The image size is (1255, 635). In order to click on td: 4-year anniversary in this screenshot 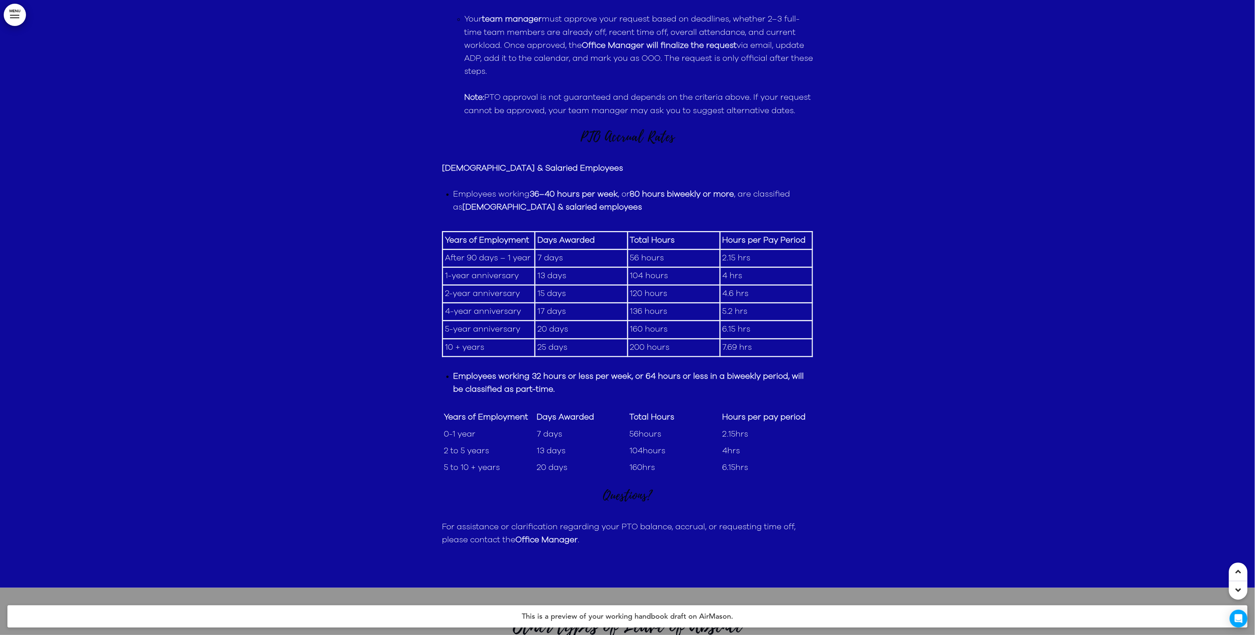, I will do `click(489, 312)`.